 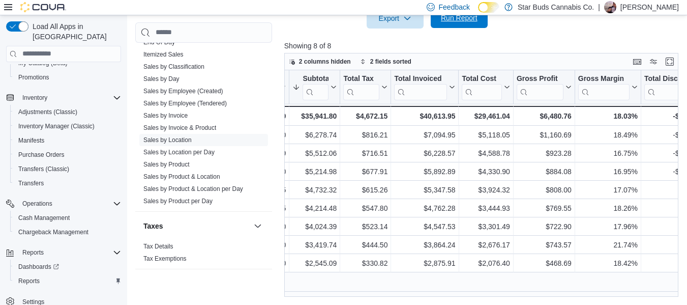 I want to click on a: Purchase Orders, so click(x=41, y=155).